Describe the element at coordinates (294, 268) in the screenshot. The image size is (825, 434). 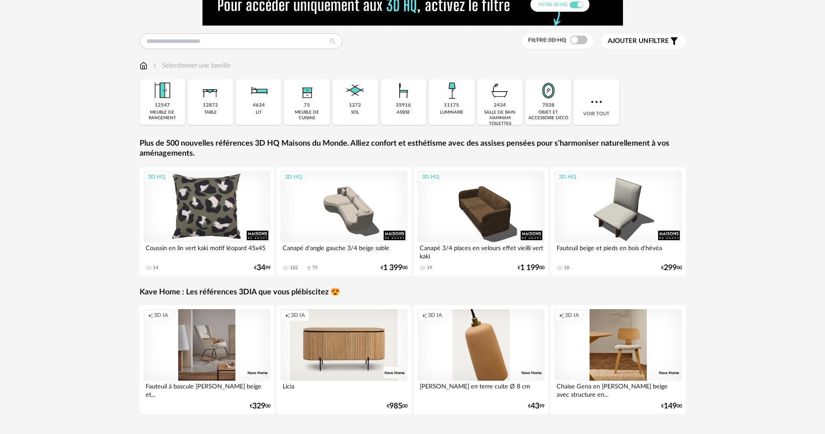
I see `div: 182` at that location.